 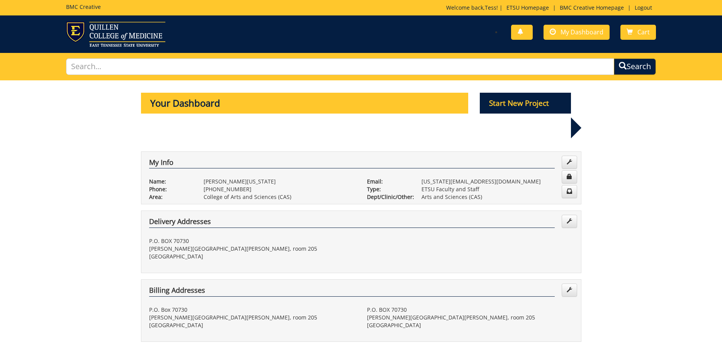 I want to click on h5: BMC Creative, so click(x=83, y=7).